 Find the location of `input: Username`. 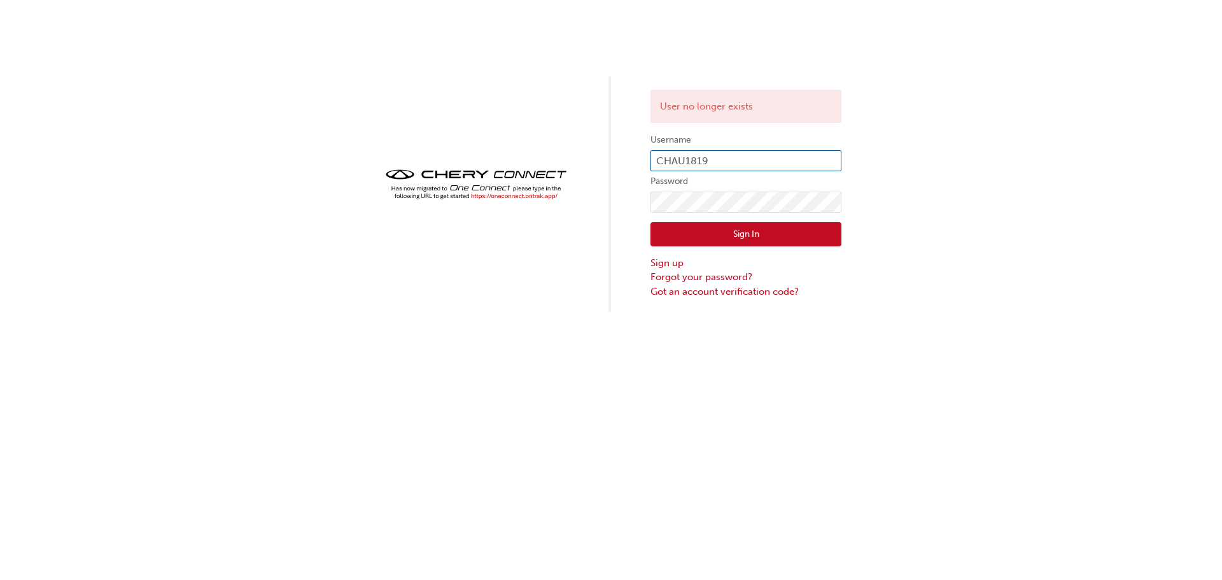

input: Username is located at coordinates (746, 161).